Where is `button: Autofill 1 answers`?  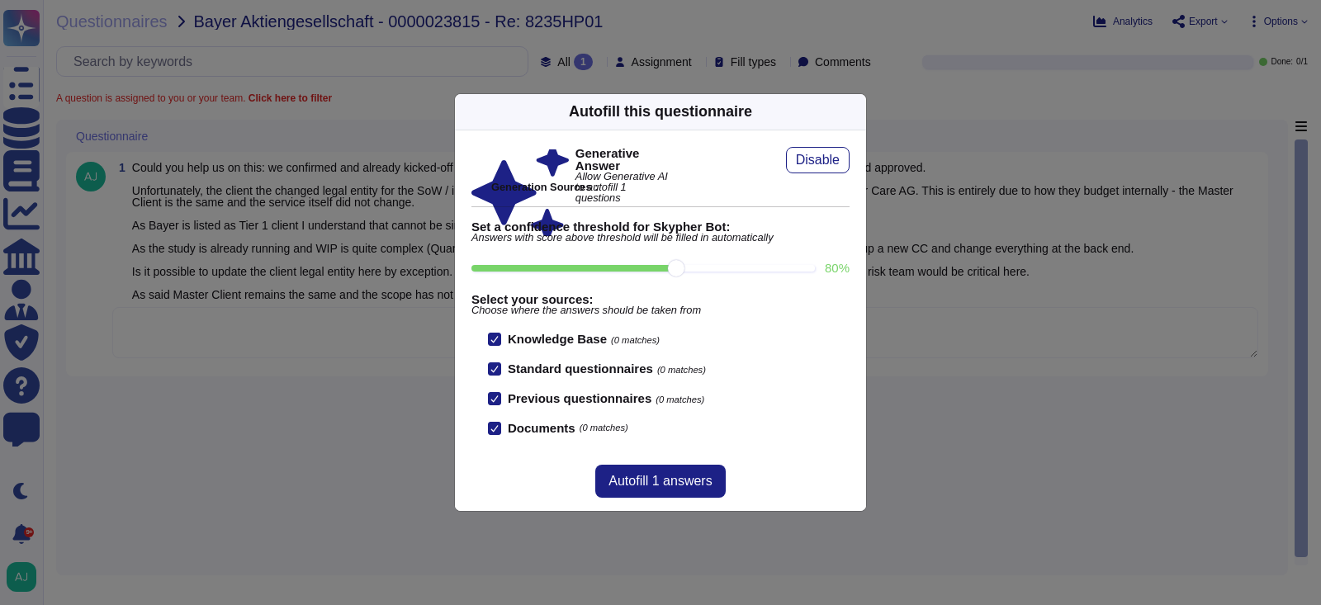
button: Autofill 1 answers is located at coordinates (660, 481).